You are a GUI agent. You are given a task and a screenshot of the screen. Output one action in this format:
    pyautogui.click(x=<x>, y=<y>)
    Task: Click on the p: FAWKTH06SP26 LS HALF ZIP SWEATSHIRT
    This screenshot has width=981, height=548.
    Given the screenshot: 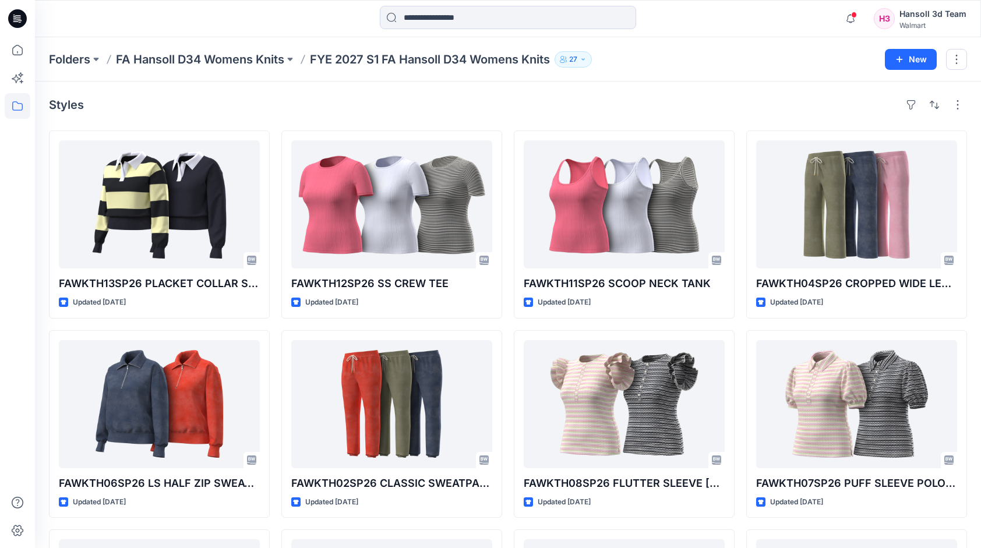 What is the action you would take?
    pyautogui.click(x=159, y=483)
    